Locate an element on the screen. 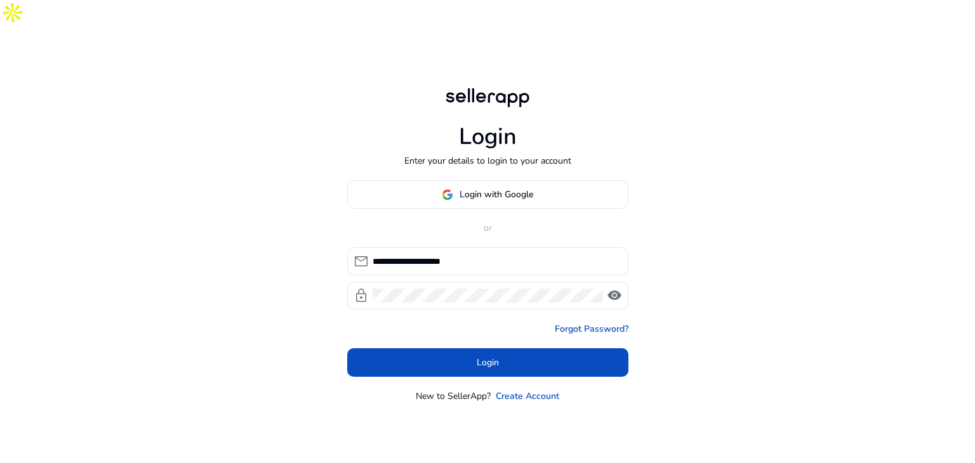 Image resolution: width=975 pixels, height=463 pixels. img: google-logo.svg is located at coordinates (447, 195).